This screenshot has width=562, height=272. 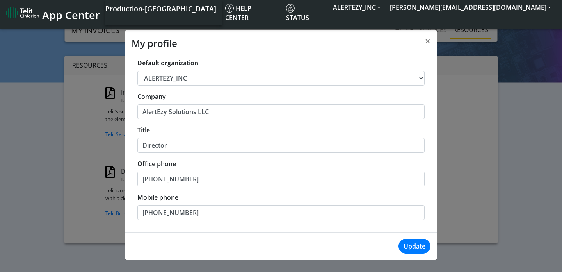 I want to click on h4: My profile, so click(x=154, y=43).